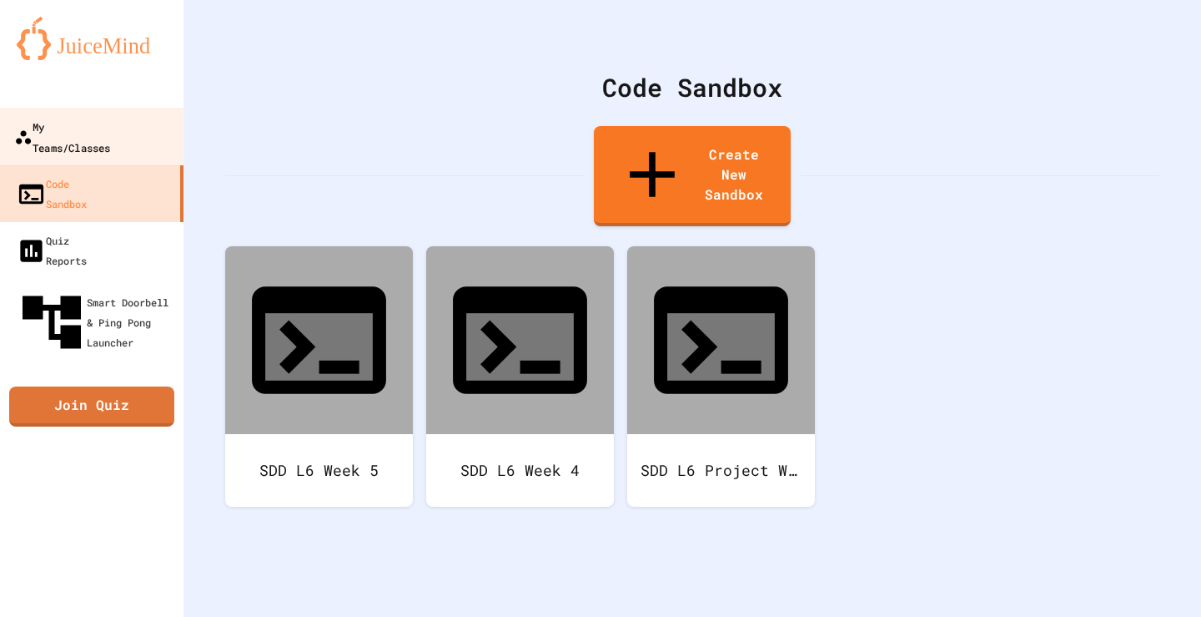  What do you see at coordinates (520, 470) in the screenshot?
I see `div: SDD L6 Week 4` at bounding box center [520, 470].